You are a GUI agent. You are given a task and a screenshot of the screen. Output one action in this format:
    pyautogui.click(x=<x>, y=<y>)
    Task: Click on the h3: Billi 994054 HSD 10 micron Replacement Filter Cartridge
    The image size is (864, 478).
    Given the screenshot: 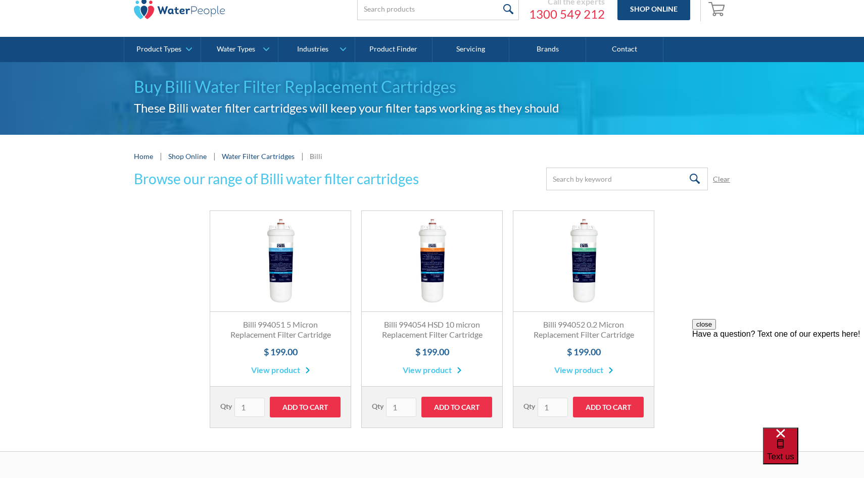 What is the action you would take?
    pyautogui.click(x=432, y=330)
    